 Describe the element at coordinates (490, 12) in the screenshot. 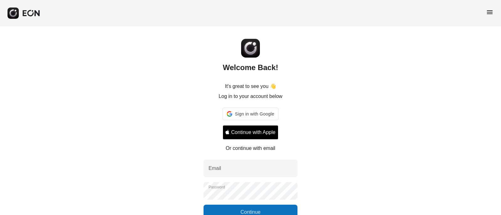

I see `span: menu` at that location.